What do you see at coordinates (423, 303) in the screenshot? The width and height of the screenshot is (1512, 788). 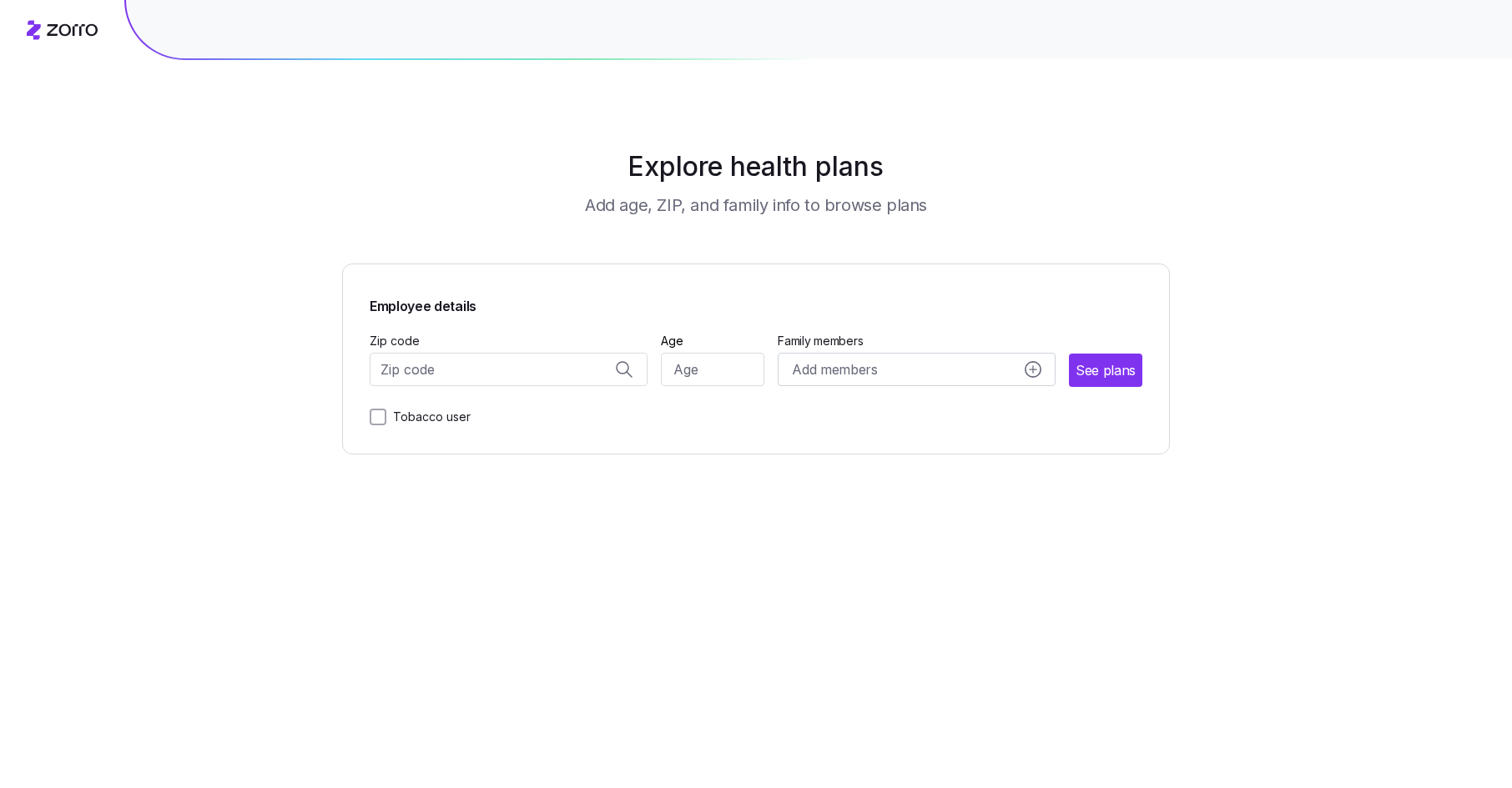 I see `span: Employee details` at bounding box center [423, 303].